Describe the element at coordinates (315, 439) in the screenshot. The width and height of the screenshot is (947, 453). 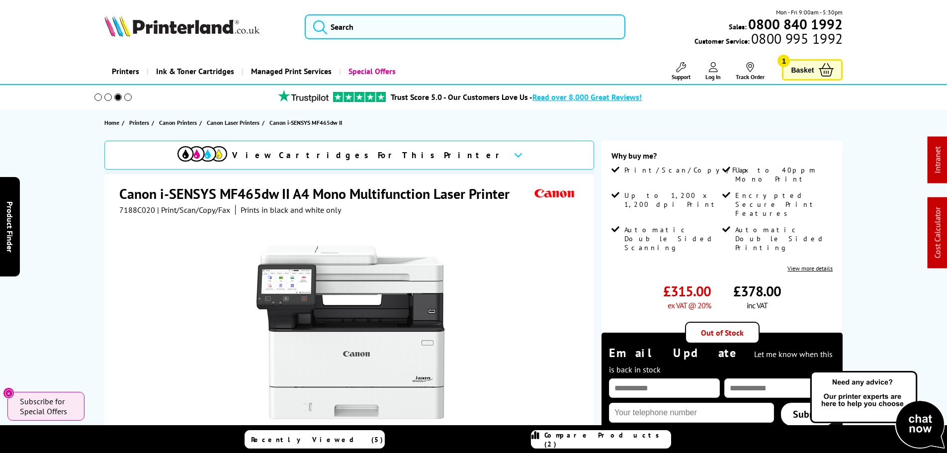
I see `a: Recently Viewed (5)` at that location.